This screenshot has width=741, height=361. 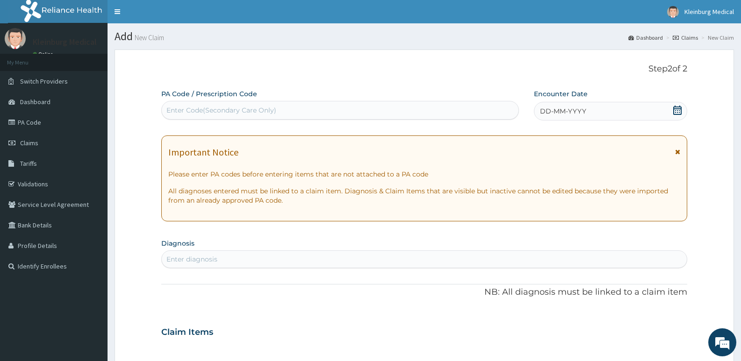 I want to click on textarea: Type your message and hit 'Enter', so click(x=91, y=272).